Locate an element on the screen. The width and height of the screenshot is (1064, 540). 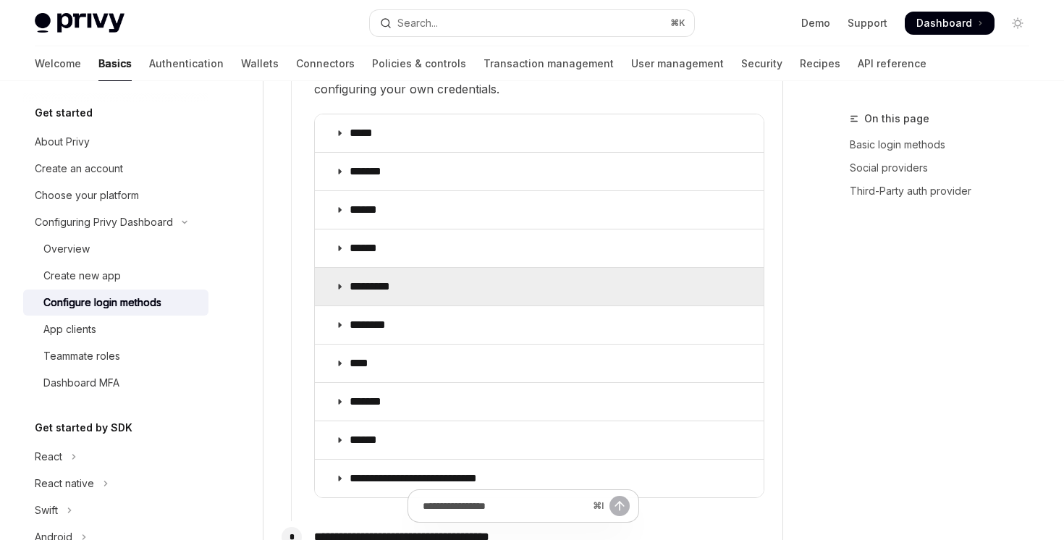
a: Third-Party auth provider is located at coordinates (945, 191).